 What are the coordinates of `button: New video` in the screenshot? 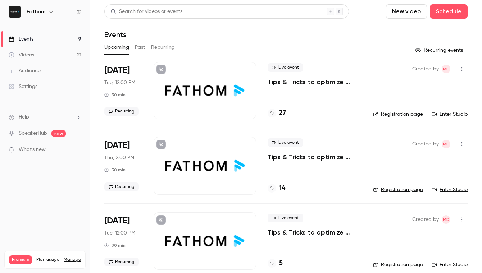 It's located at (406, 12).